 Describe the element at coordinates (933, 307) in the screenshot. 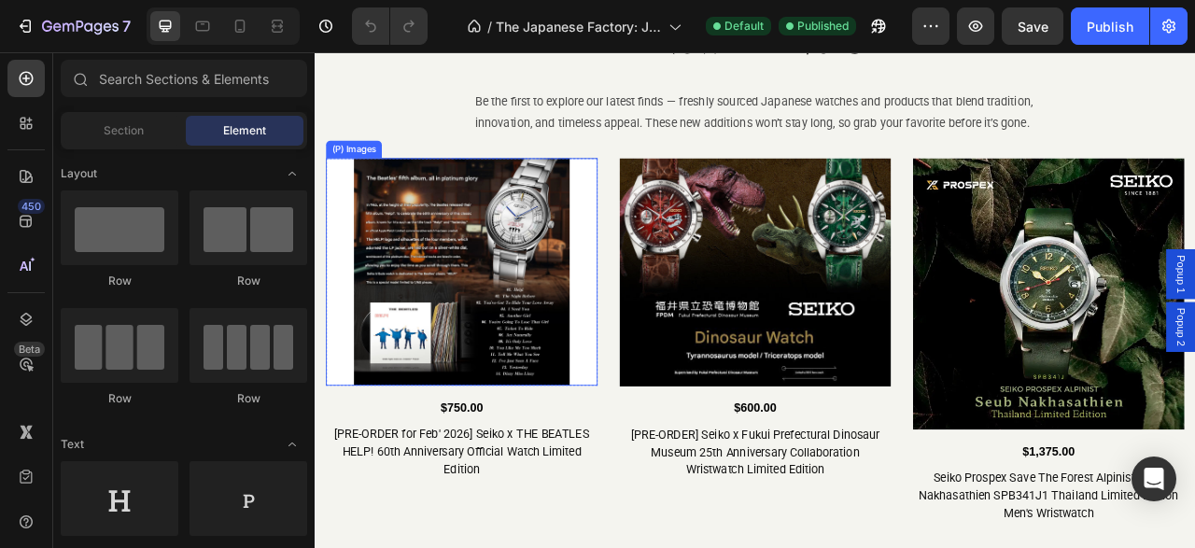

I see `img: Seiko Prospex Save The Forest Alpinist Seub Nakhasathien SPB341J1 Thailand Limited Edition Men's ...` at that location.